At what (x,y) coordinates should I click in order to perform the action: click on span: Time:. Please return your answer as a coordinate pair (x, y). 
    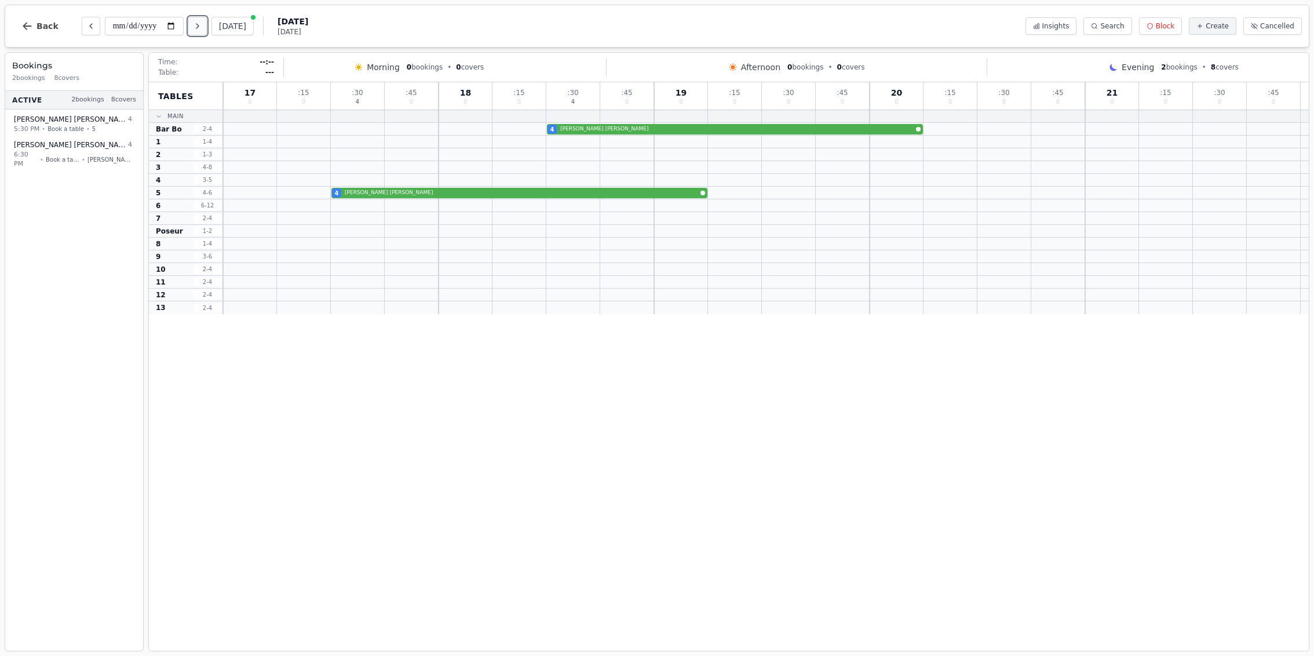
    Looking at the image, I should click on (167, 62).